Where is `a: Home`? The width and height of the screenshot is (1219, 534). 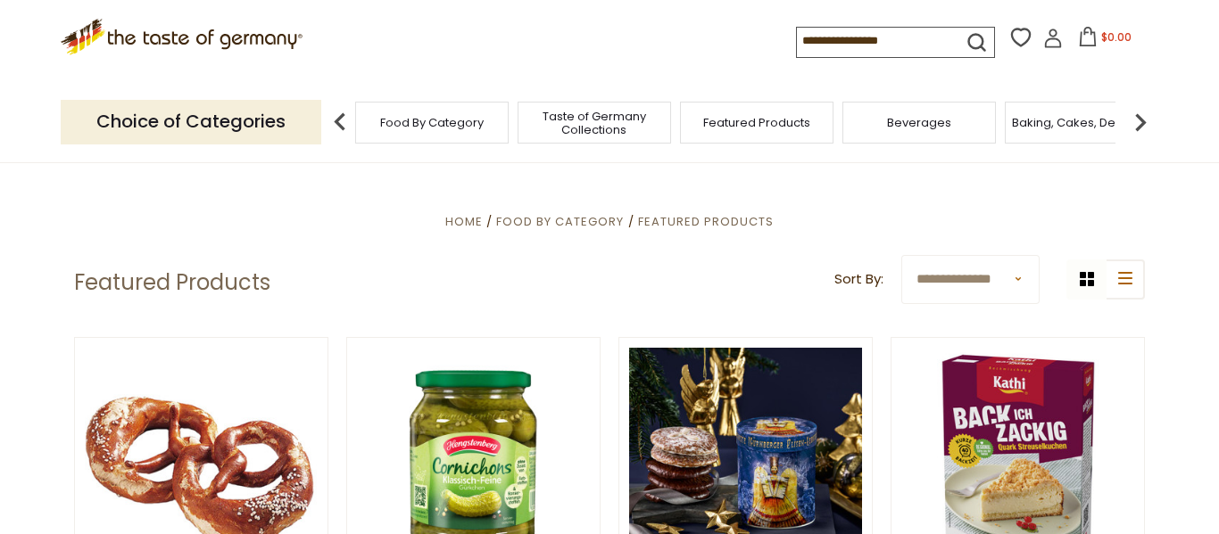
a: Home is located at coordinates (464, 221).